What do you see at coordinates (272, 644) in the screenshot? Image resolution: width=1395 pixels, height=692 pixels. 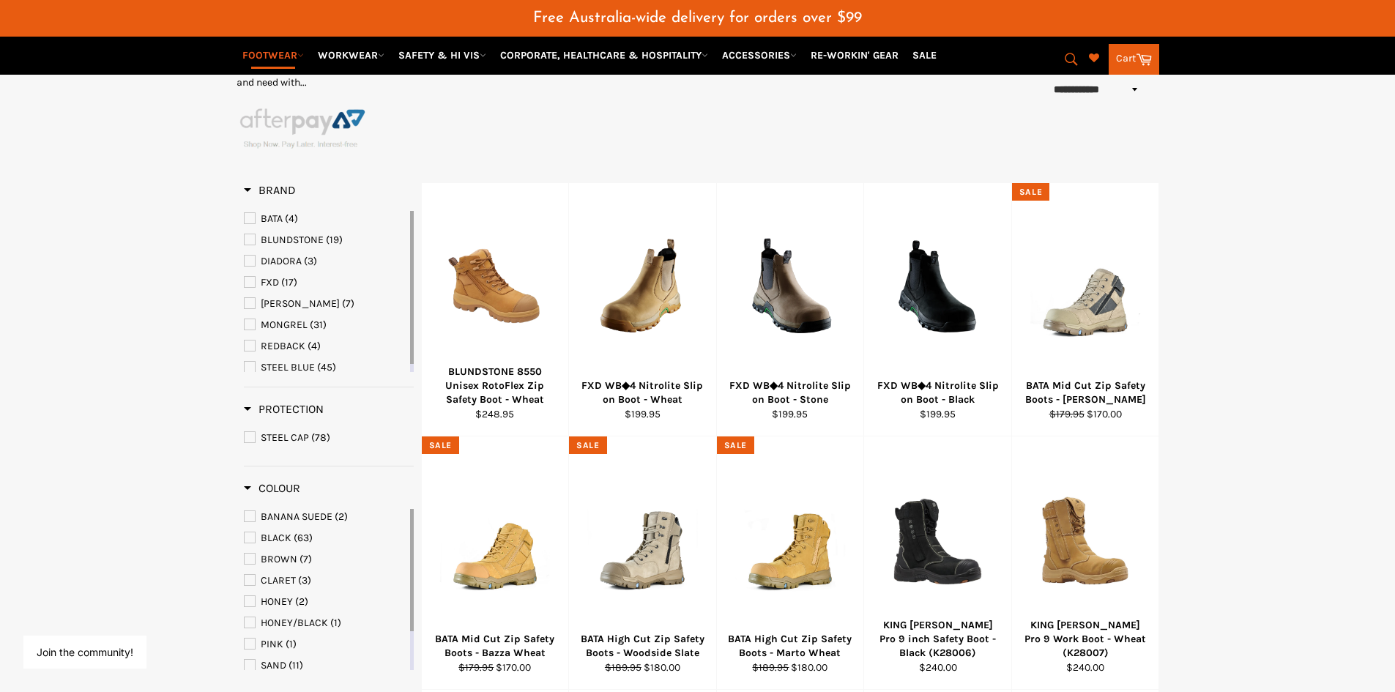 I see `span: PINK` at bounding box center [272, 644].